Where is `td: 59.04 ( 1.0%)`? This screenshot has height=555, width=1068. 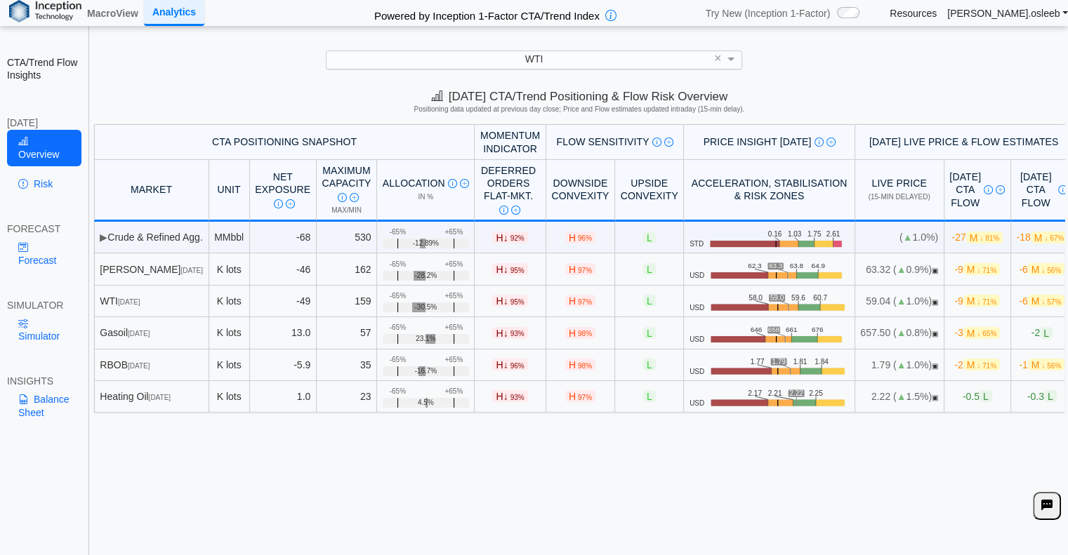
td: 59.04 ( 1.0%) is located at coordinates (899, 301).